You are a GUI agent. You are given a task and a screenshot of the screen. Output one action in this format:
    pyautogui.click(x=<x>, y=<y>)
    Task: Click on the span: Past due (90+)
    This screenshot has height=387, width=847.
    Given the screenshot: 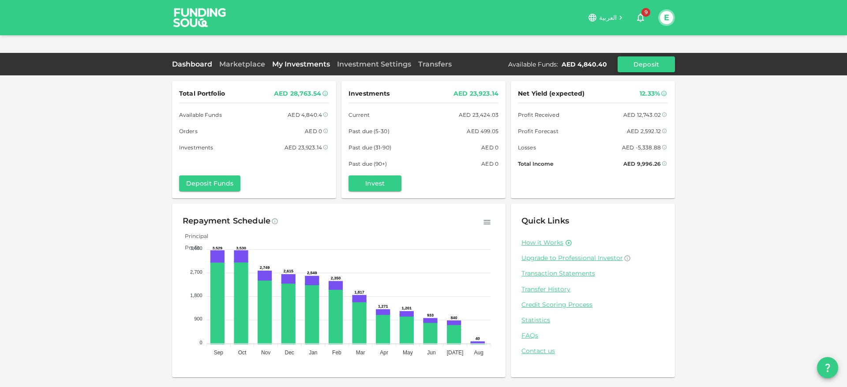 What is the action you would take?
    pyautogui.click(x=368, y=164)
    